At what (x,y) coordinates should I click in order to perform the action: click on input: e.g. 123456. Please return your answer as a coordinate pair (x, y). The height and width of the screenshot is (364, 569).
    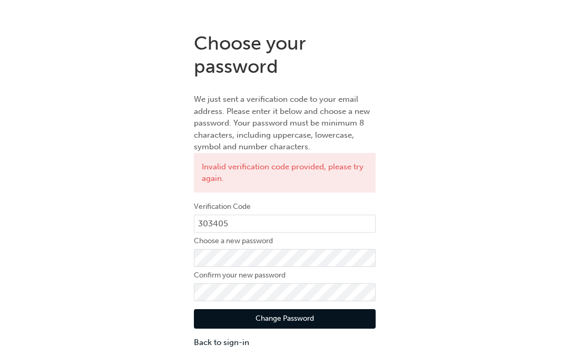
    Looking at the image, I should click on (285, 223).